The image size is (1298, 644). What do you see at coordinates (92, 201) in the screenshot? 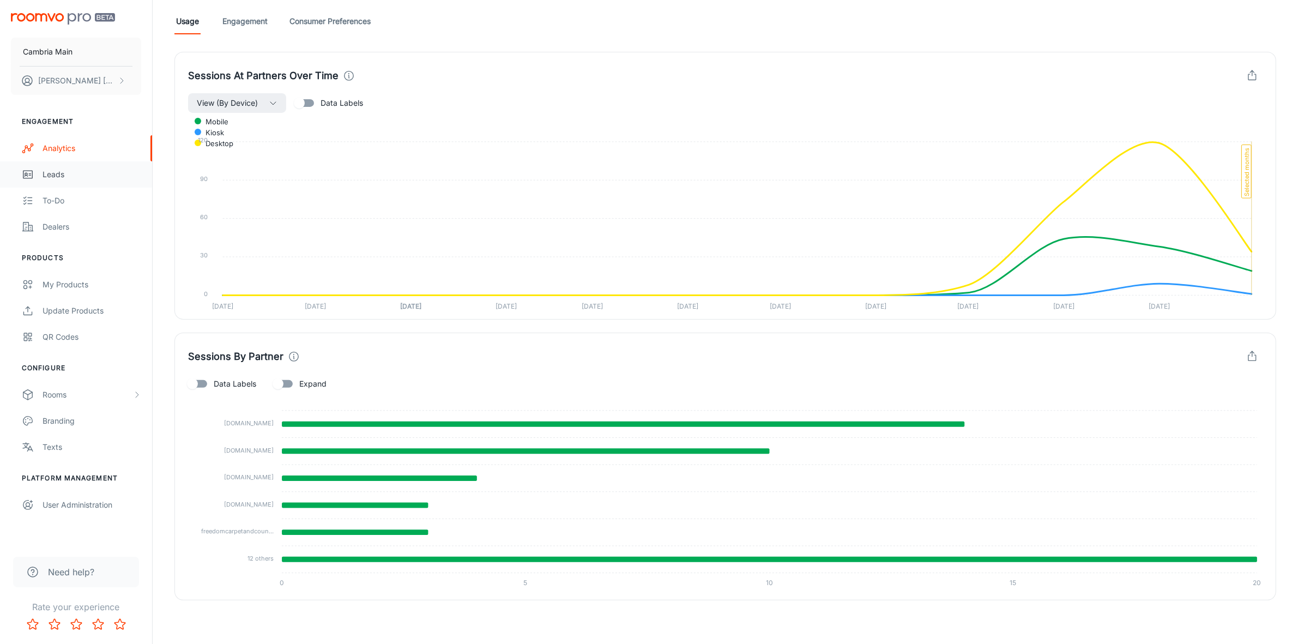
I see `div: To-do` at bounding box center [92, 201].